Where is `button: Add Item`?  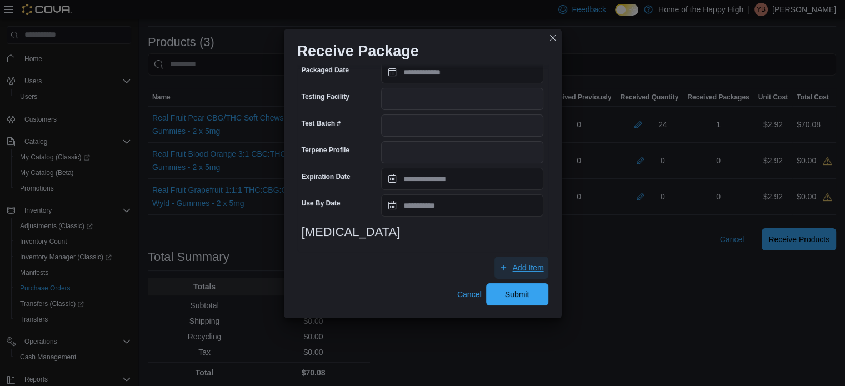
button: Add Item is located at coordinates (521, 268).